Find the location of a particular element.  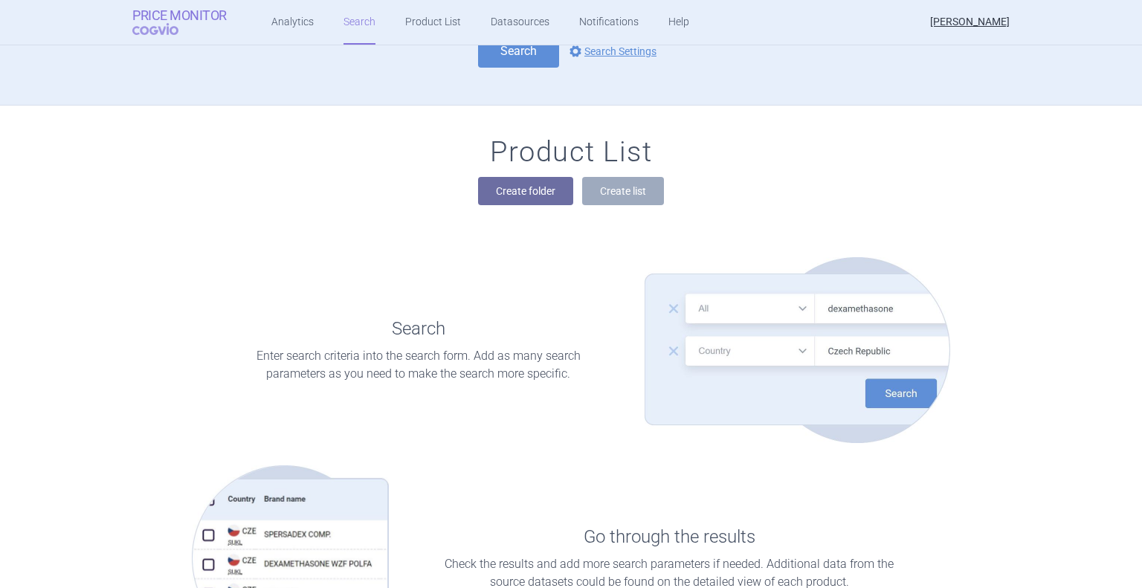

h1: Product List is located at coordinates (571, 152).